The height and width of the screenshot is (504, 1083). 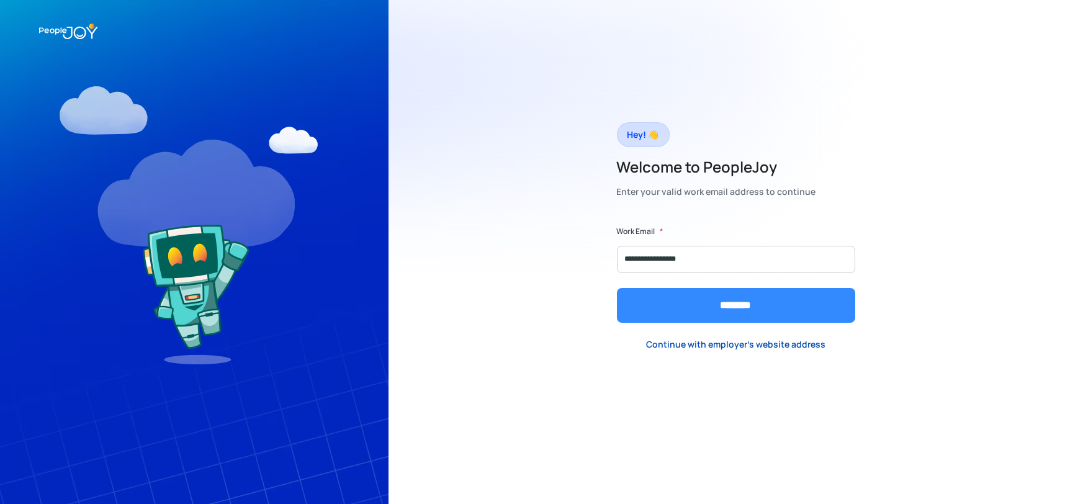 What do you see at coordinates (736, 345) in the screenshot?
I see `a: Continue with employer's website address` at bounding box center [736, 345].